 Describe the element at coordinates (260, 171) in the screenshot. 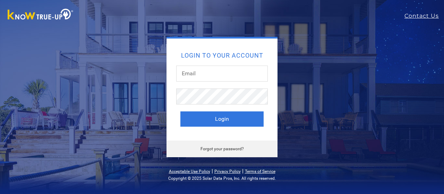

I see `a: Terms of Service` at that location.